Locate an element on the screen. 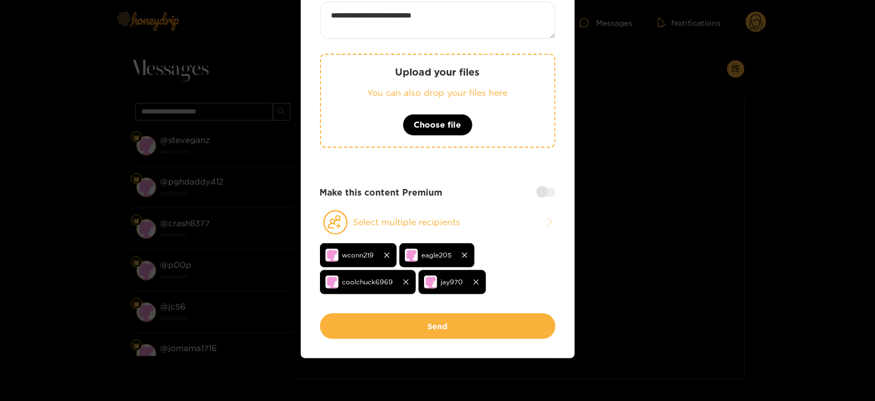 Image resolution: width=875 pixels, height=401 pixels. span: wconn219 is located at coordinates (358, 255).